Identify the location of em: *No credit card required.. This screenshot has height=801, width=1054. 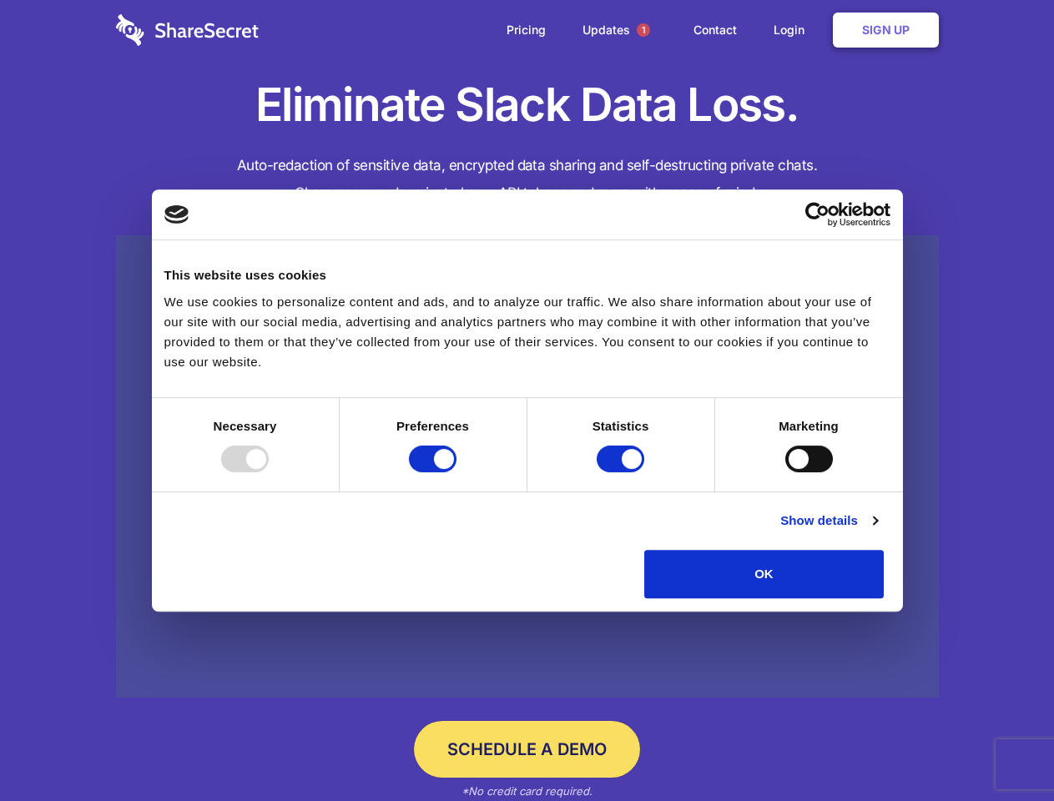
(526, 791).